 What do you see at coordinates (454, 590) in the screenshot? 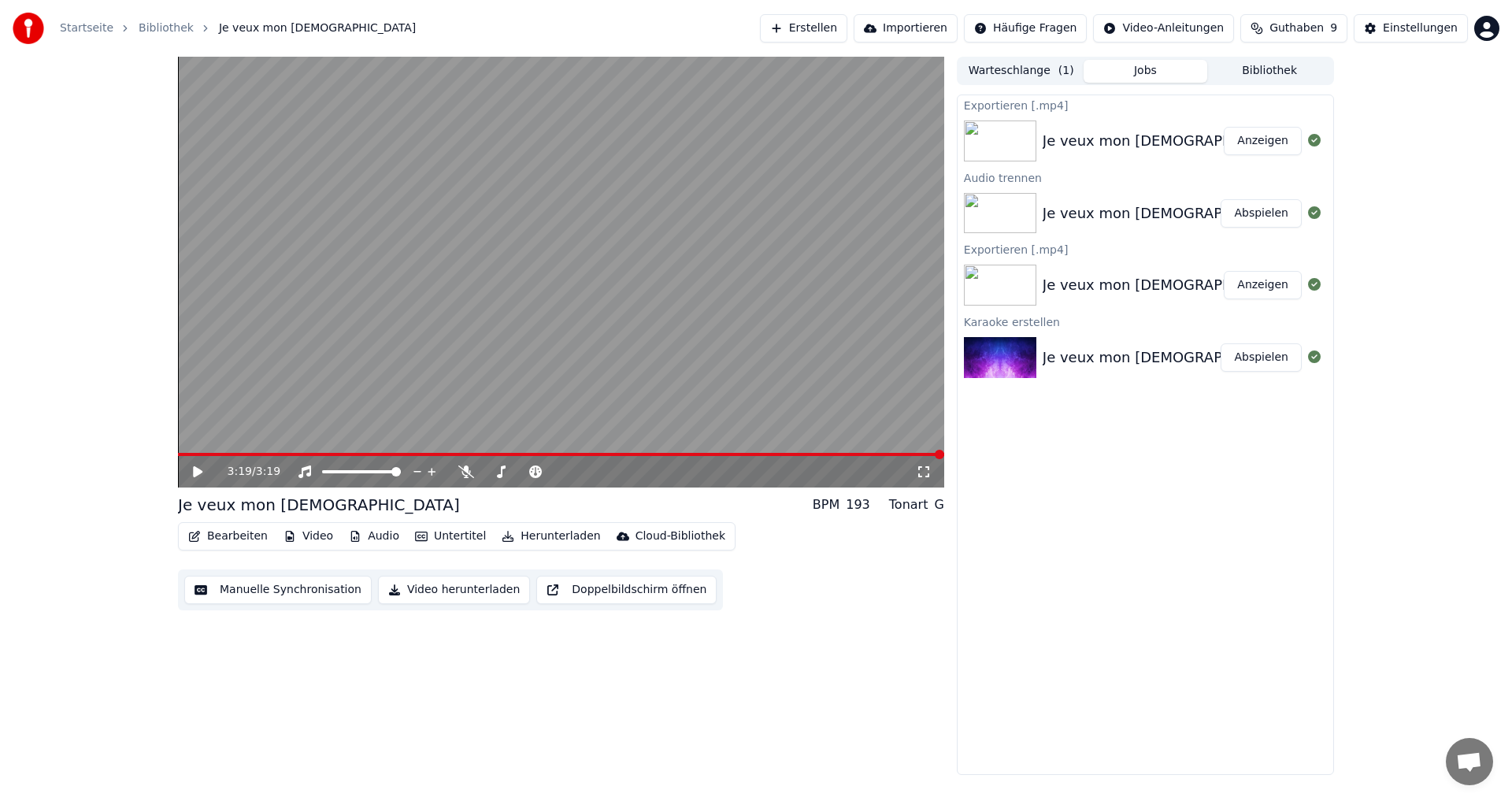
I see `button: Video herunterladen` at bounding box center [454, 590].